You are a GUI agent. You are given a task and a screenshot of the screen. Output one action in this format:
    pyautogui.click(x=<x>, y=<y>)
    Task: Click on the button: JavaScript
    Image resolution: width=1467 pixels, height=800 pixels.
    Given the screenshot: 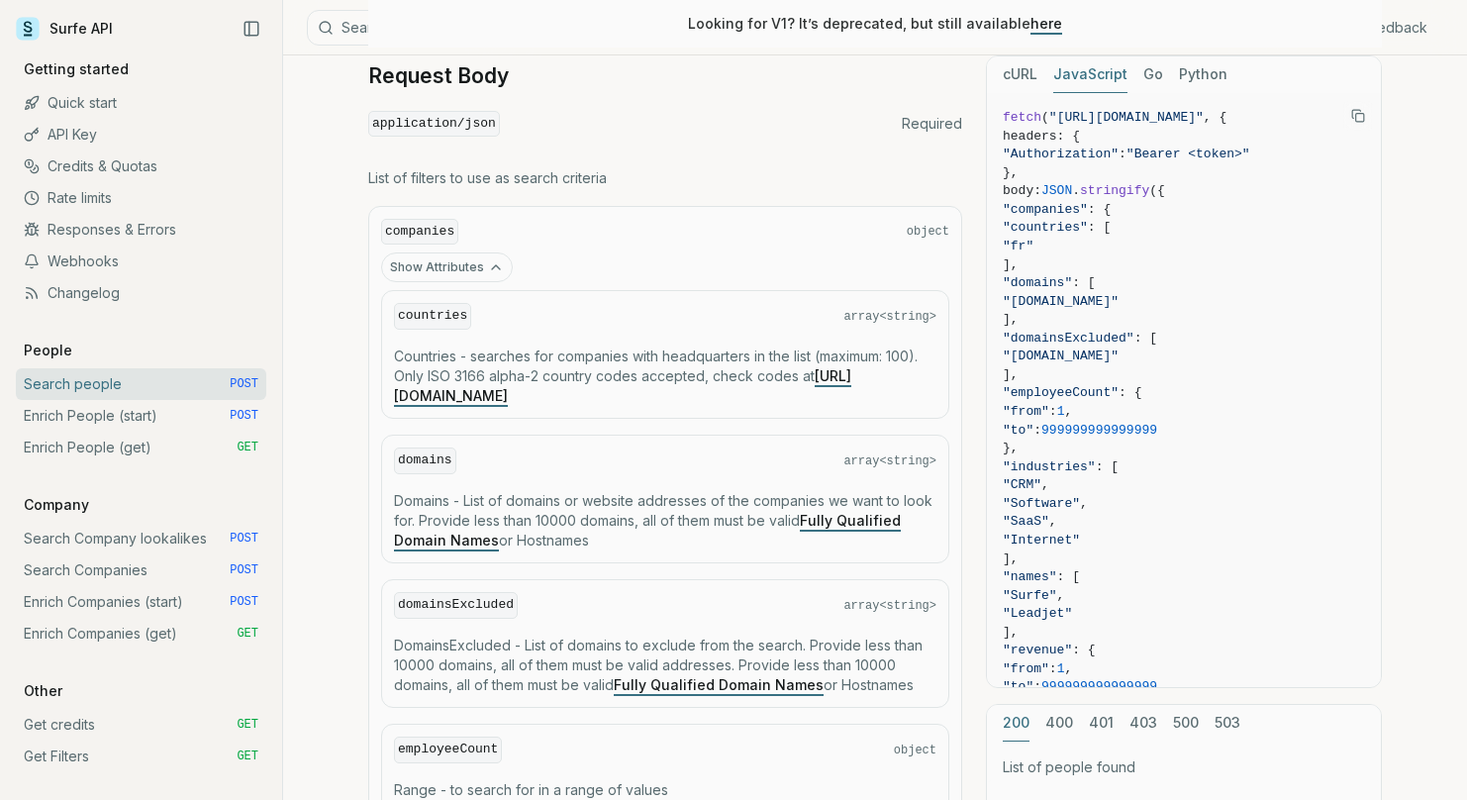 What is the action you would take?
    pyautogui.click(x=1090, y=74)
    